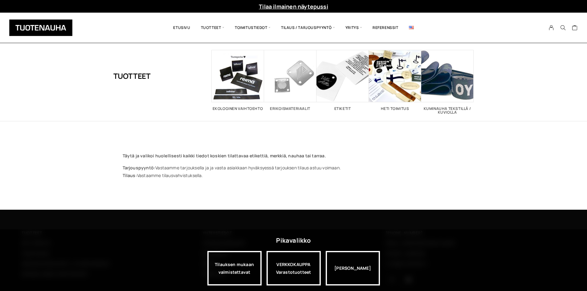 The image size is (587, 291). What do you see at coordinates (412, 27) in the screenshot?
I see `img: English` at bounding box center [412, 27].